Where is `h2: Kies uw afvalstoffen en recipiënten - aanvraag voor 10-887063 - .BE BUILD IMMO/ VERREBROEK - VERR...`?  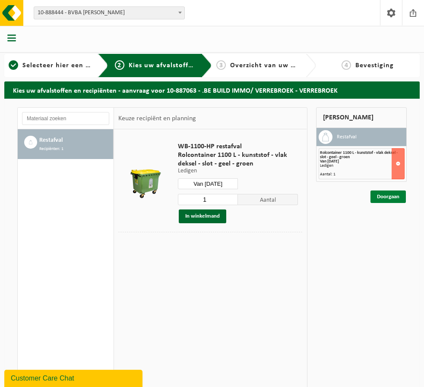 h2: Kies uw afvalstoffen en recipiënten - aanvraag voor 10-887063 - .BE BUILD IMMO/ VERREBROEK - VERR... is located at coordinates (212, 90).